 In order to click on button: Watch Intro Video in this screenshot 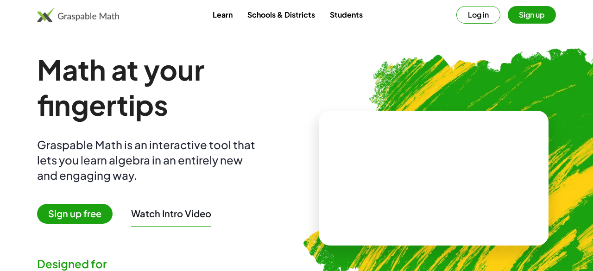, I will do `click(171, 214)`.